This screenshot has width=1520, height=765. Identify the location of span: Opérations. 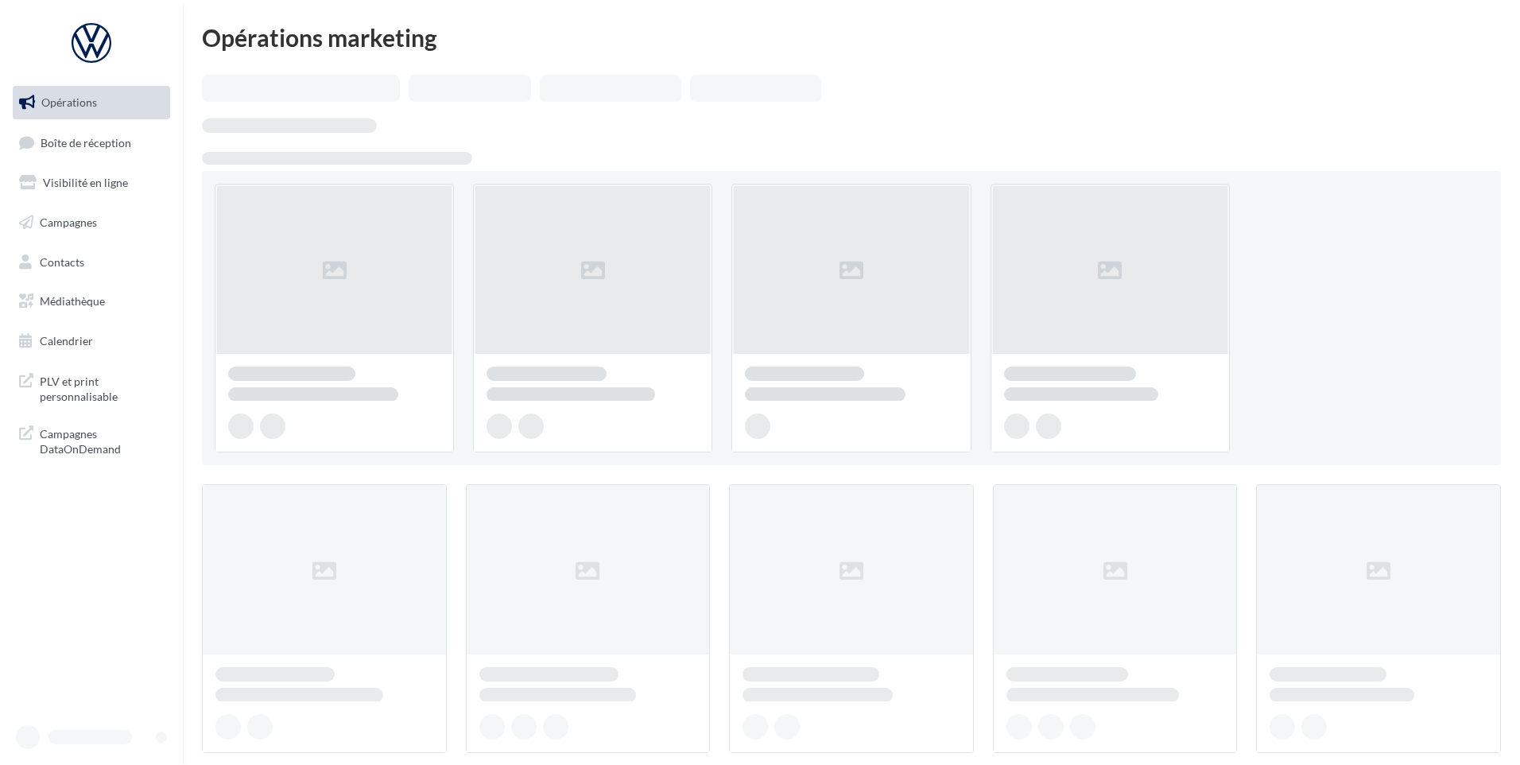
(69, 102).